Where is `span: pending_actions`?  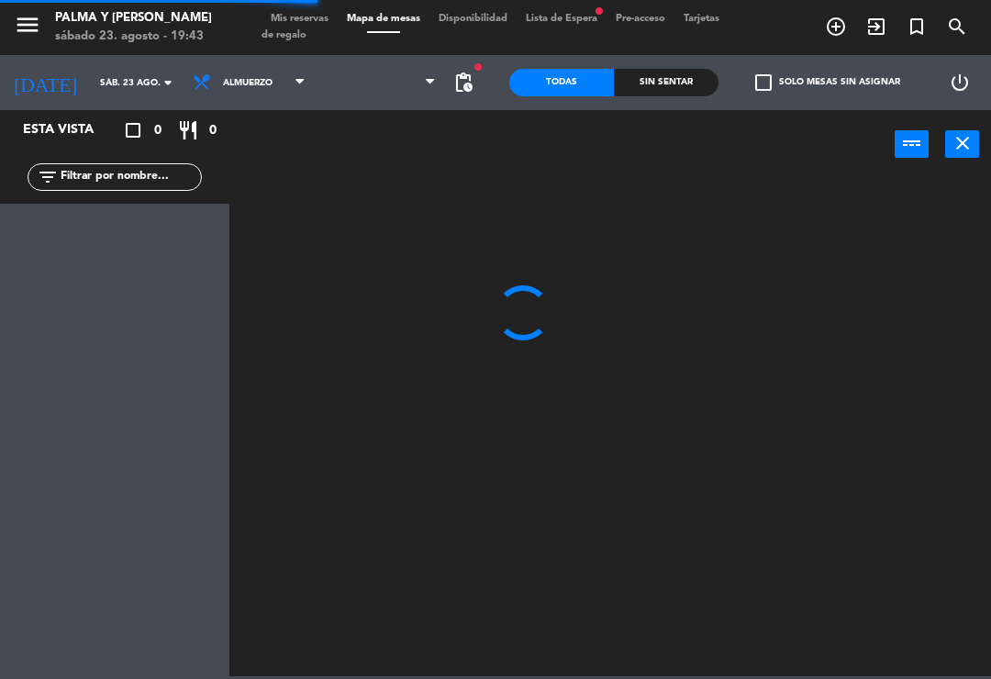
span: pending_actions is located at coordinates (463, 83).